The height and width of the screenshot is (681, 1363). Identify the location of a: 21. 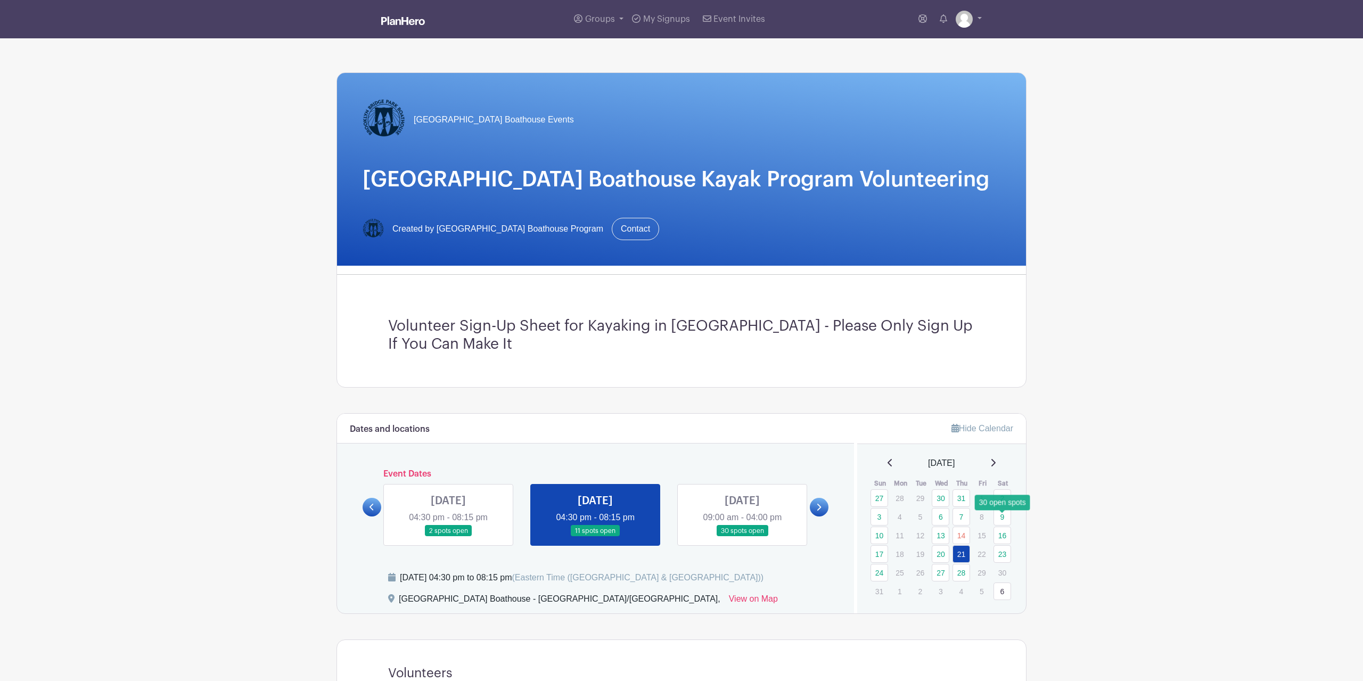
(961, 554).